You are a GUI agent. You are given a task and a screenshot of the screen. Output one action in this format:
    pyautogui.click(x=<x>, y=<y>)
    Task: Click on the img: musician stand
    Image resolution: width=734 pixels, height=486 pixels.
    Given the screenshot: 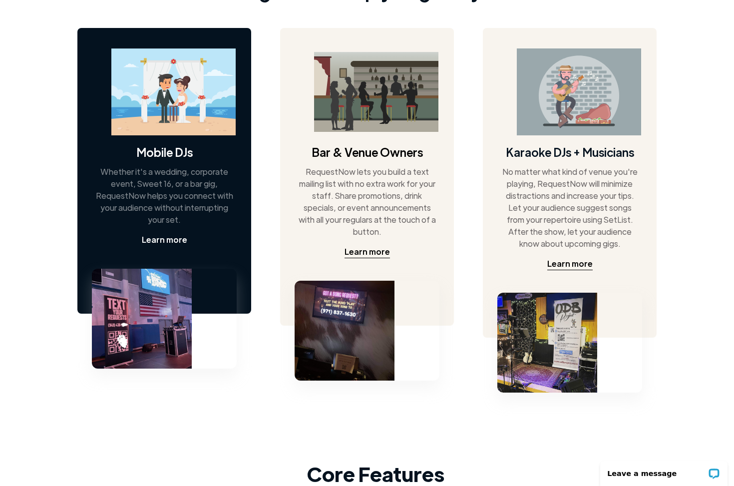 What is the action you would take?
    pyautogui.click(x=547, y=342)
    